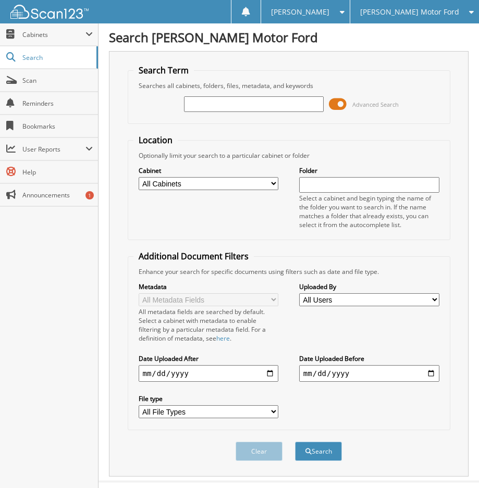 This screenshot has width=479, height=488. What do you see at coordinates (54, 34) in the screenshot?
I see `span: Cabinets` at bounding box center [54, 34].